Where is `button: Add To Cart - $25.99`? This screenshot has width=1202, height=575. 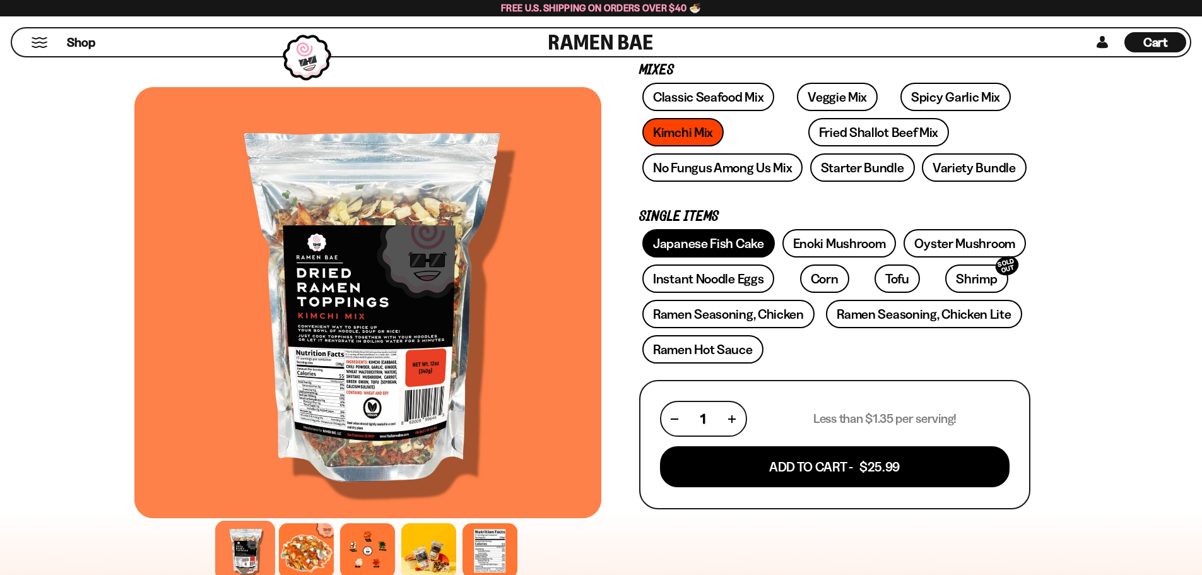
button: Add To Cart - $25.99 is located at coordinates (835, 466).